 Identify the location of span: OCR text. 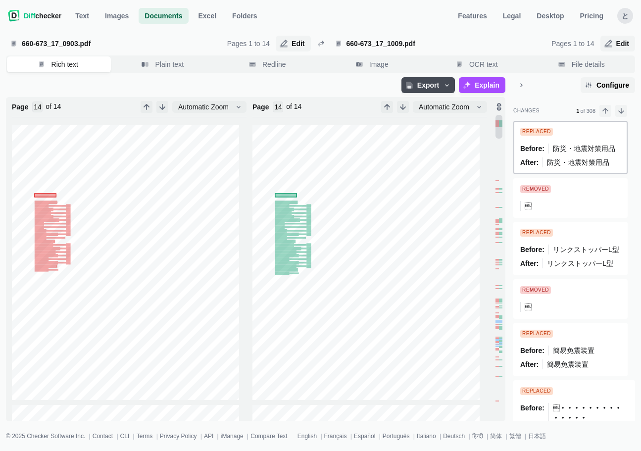
(484, 64).